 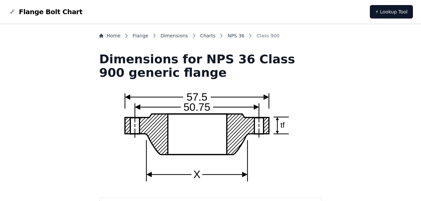 What do you see at coordinates (210, 37) in the screenshot?
I see `nav: Breadcrumb` at bounding box center [210, 37].